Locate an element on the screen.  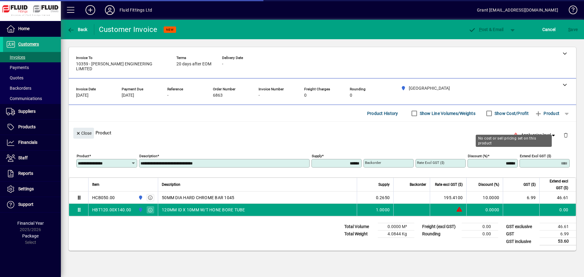
td: 0.0000 M³ is located at coordinates (396, 227).